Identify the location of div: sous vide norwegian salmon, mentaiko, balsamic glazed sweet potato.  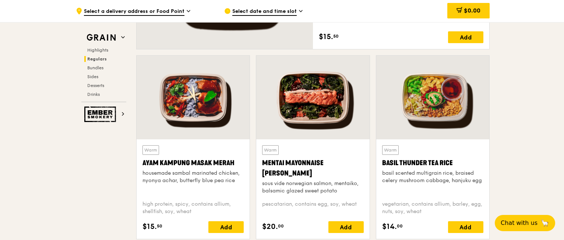
(312, 187).